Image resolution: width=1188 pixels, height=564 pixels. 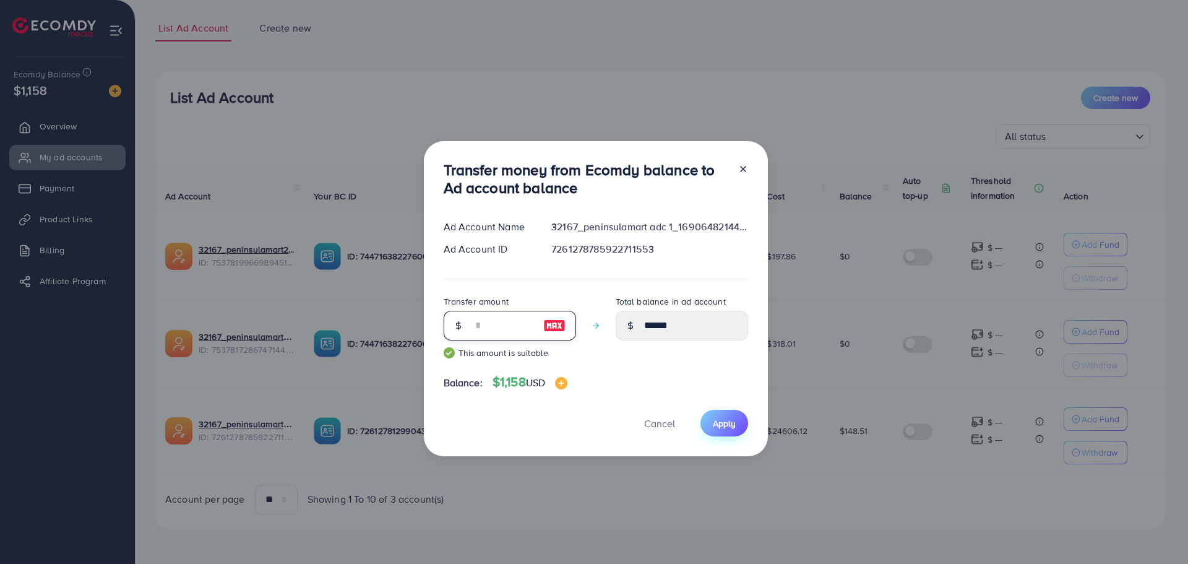 I want to click on small: This amount is suitable, so click(x=510, y=353).